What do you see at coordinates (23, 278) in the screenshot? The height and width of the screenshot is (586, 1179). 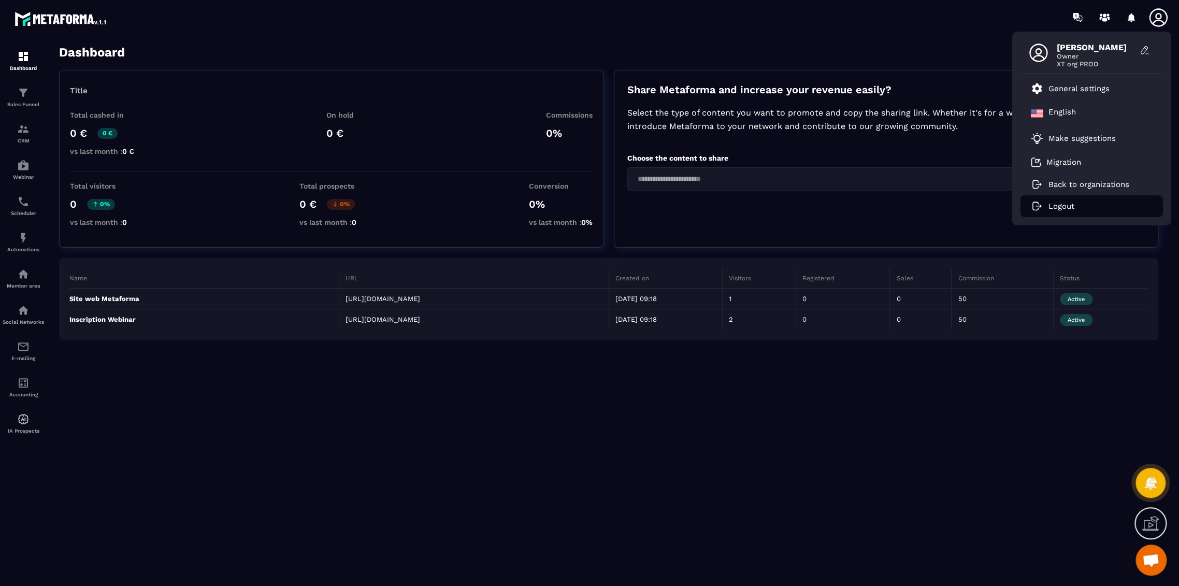 I see `a: automationsautomationsMember area` at bounding box center [23, 278].